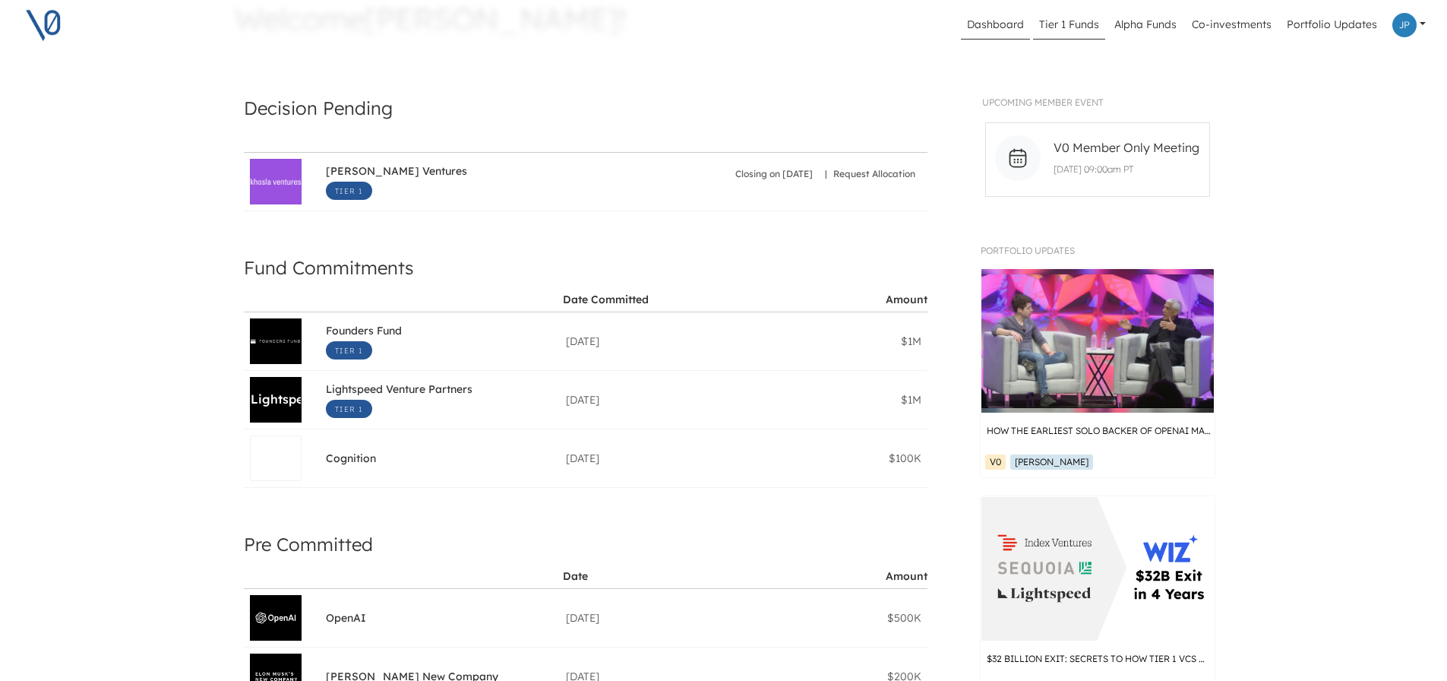  I want to click on h4: Decision Pending, so click(586, 108).